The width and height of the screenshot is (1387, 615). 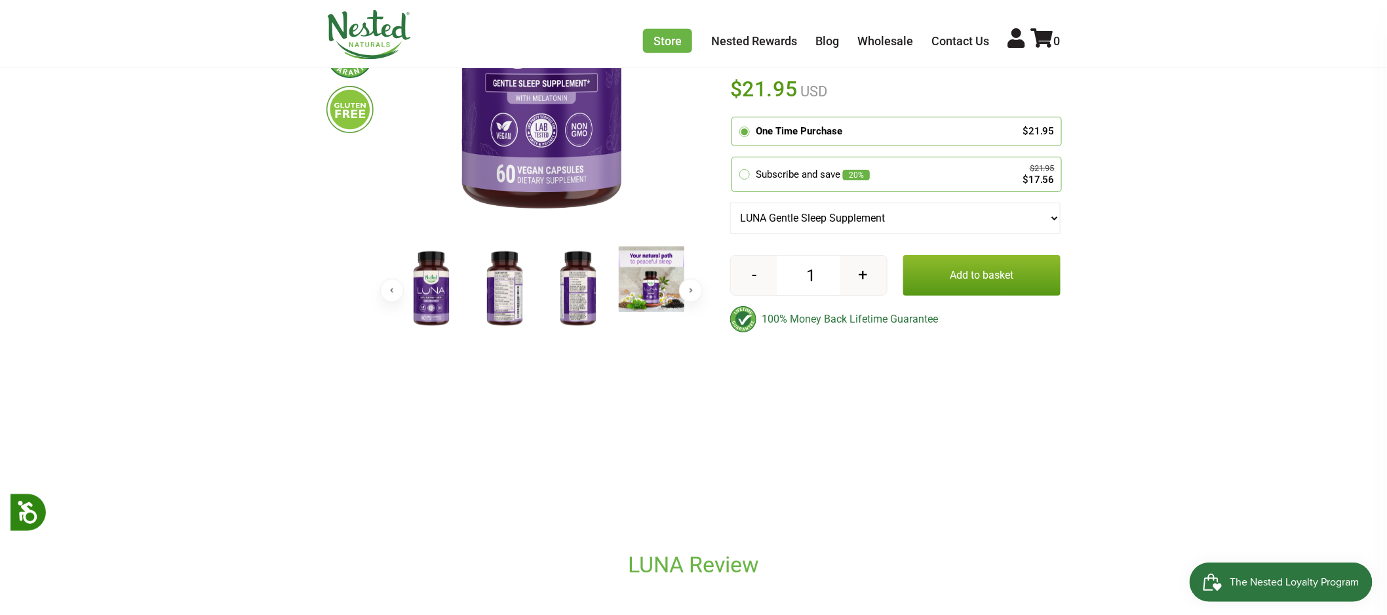 I want to click on a: Wholesale, so click(x=885, y=41).